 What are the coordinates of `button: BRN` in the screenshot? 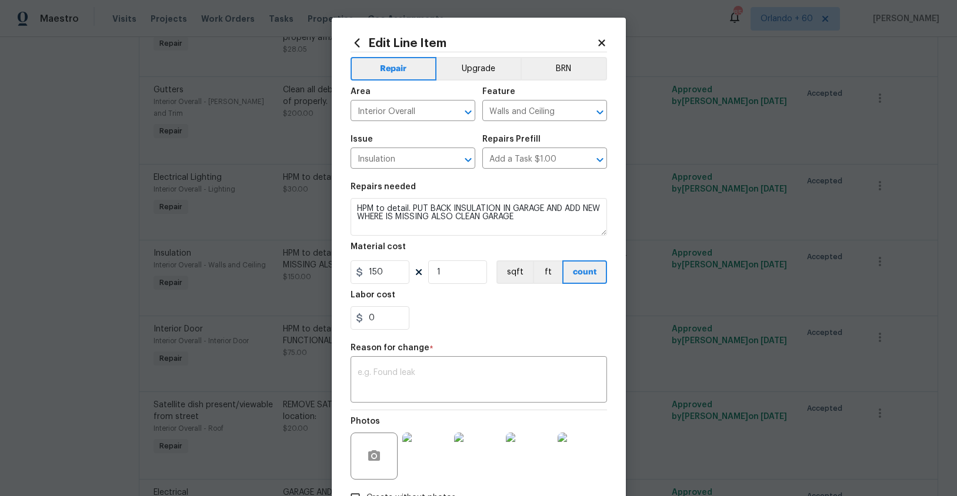 It's located at (563, 69).